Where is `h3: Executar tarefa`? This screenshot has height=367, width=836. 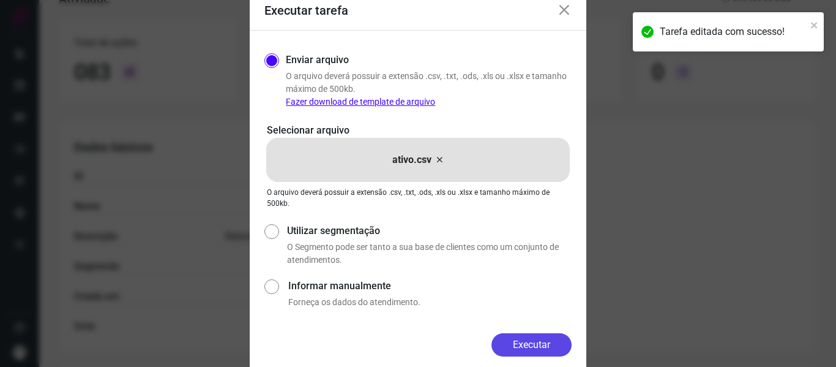
h3: Executar tarefa is located at coordinates (306, 10).